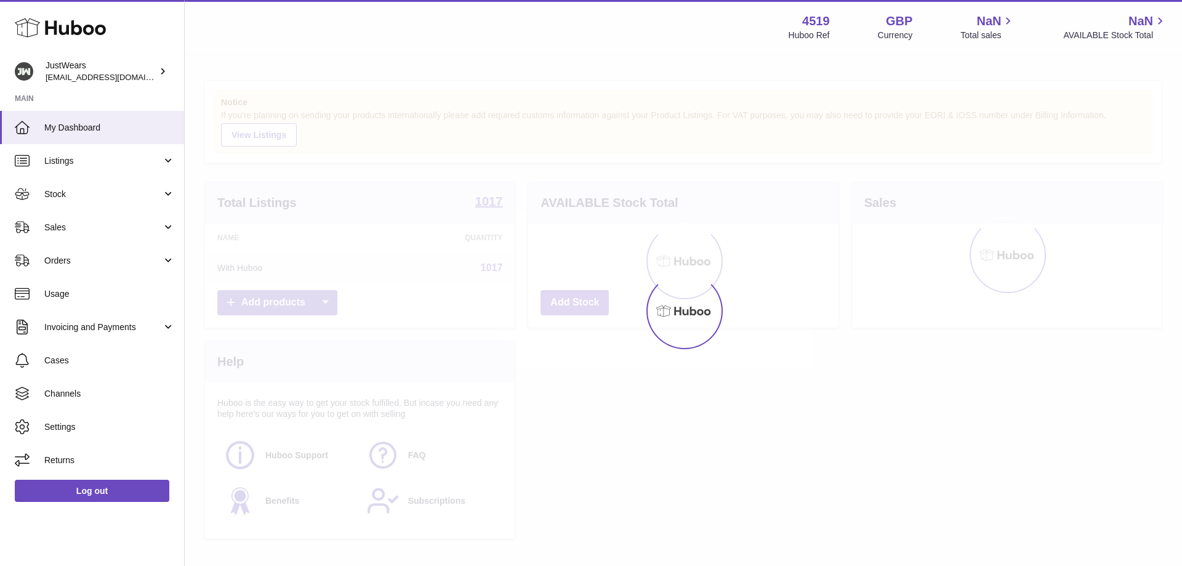 This screenshot has width=1182, height=566. I want to click on span: Settings, so click(110, 427).